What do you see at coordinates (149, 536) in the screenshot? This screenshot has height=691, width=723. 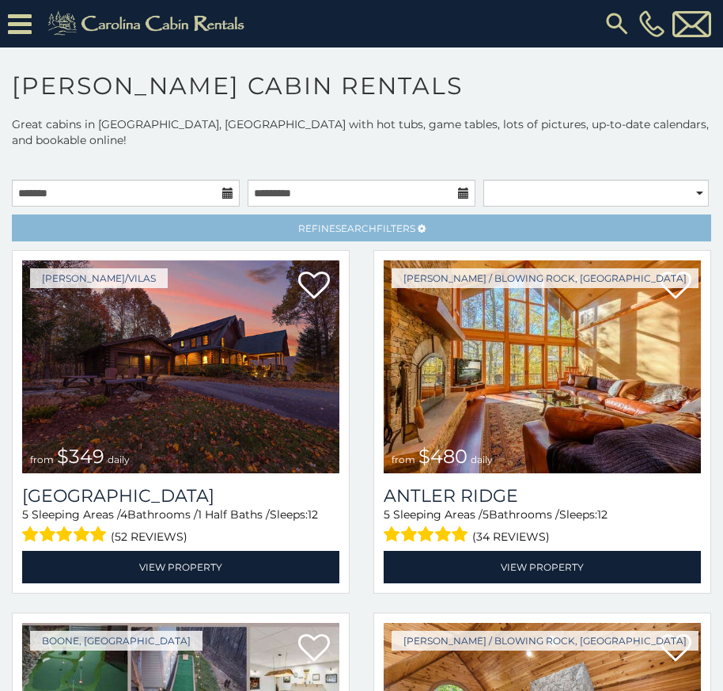 I see `span: (52 reviews)` at bounding box center [149, 536].